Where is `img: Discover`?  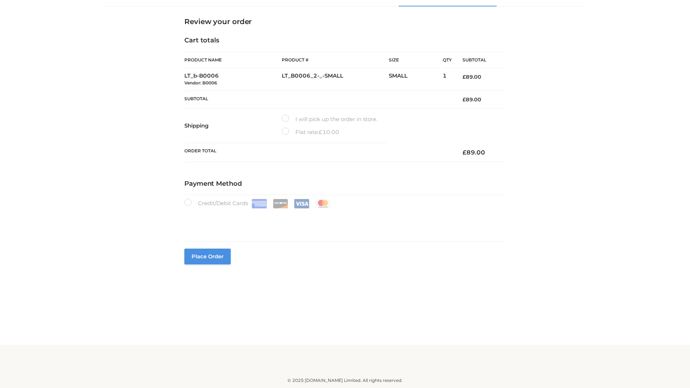 img: Discover is located at coordinates (280, 204).